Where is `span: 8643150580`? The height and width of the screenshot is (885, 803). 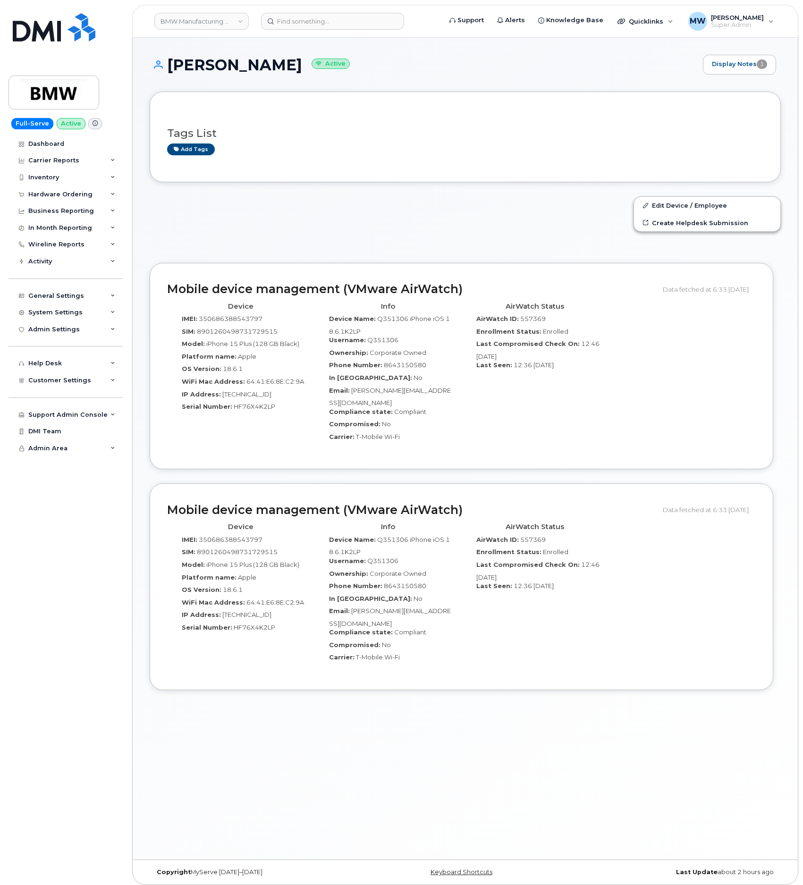
span: 8643150580 is located at coordinates (405, 365).